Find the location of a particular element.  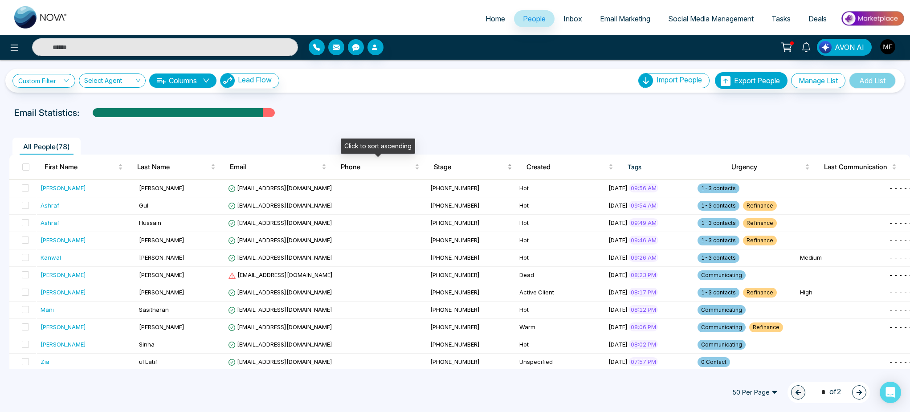

span: 09:54 AM is located at coordinates (643, 205).